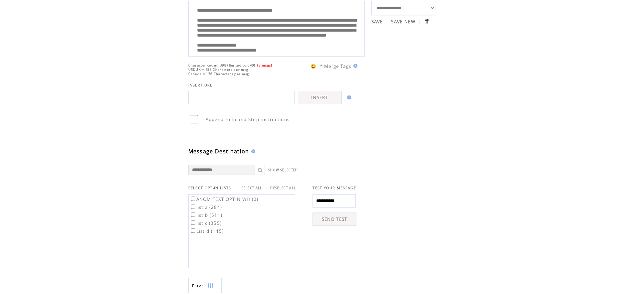 Image resolution: width=628 pixels, height=294 pixels. Describe the element at coordinates (334, 188) in the screenshot. I see `span: TEST YOUR MESSAGE` at that location.